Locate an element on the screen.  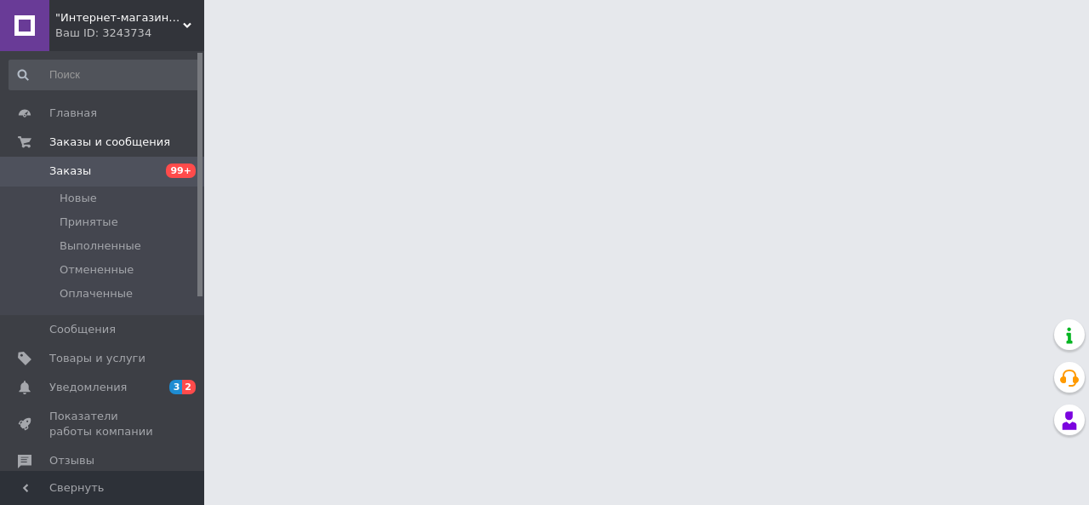
span: 3 is located at coordinates (176, 386).